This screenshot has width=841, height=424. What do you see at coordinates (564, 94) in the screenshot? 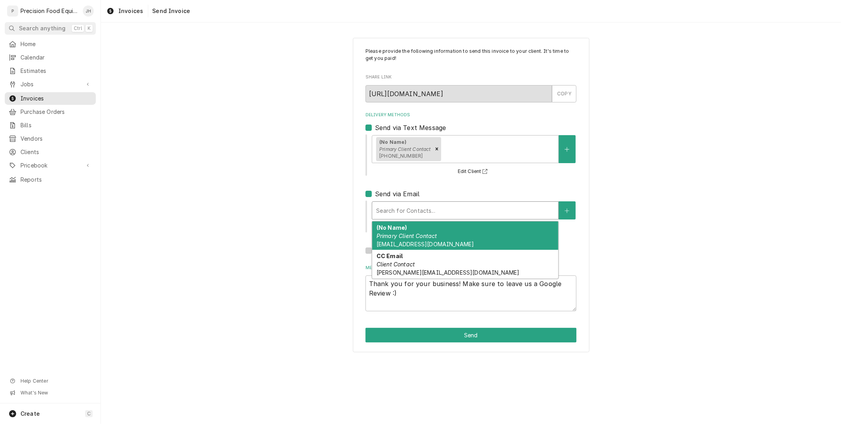
I see `button: COPY` at bounding box center [564, 94].